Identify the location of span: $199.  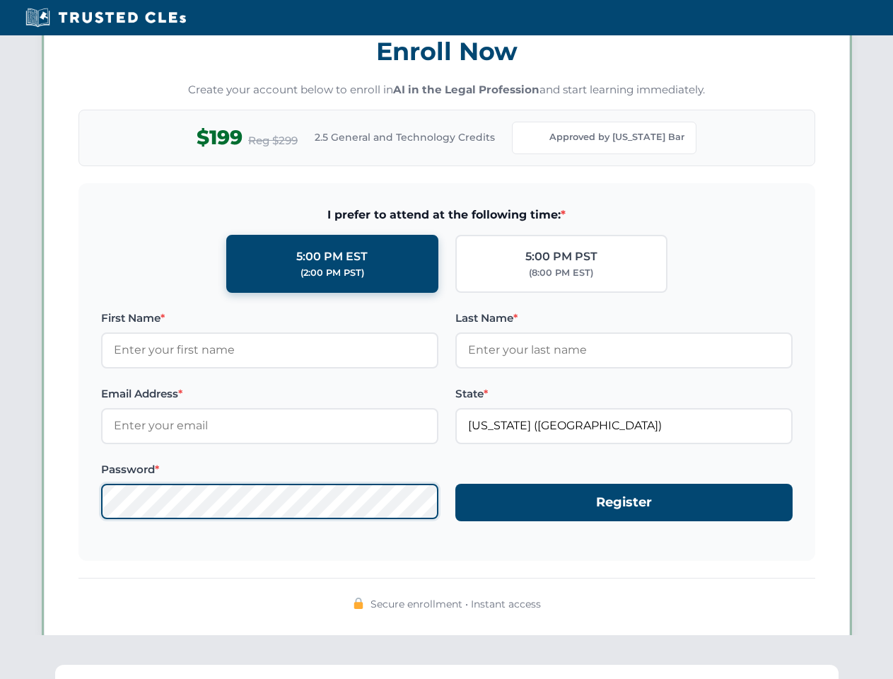
(219, 137).